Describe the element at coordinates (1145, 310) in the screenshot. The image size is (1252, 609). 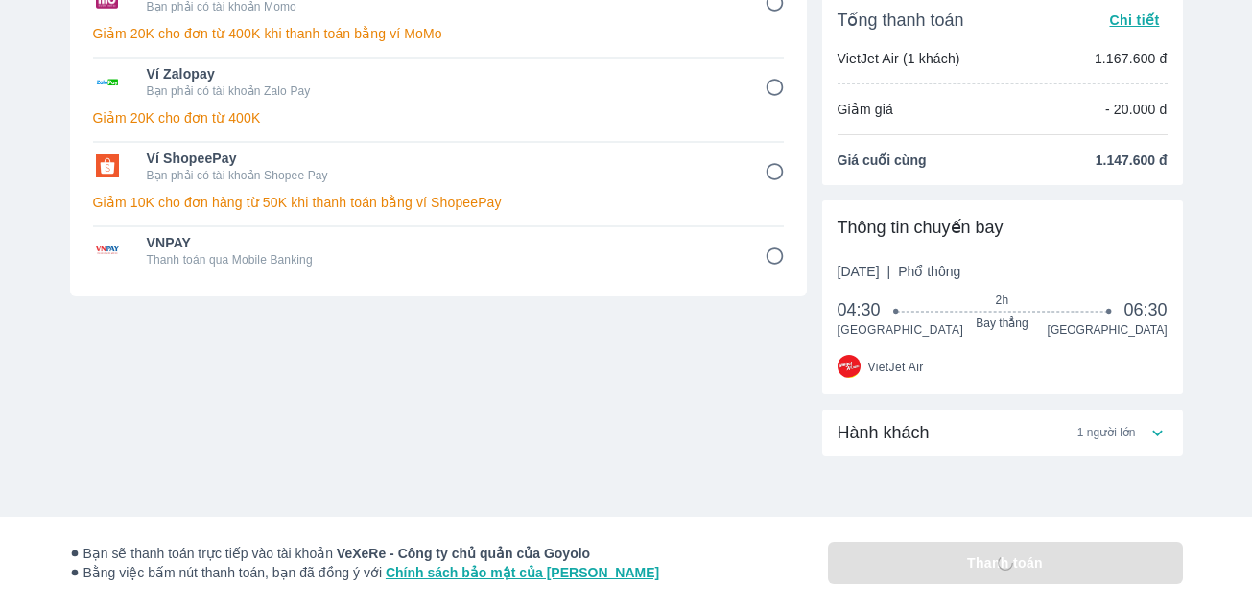
I see `span: 06:30` at that location.